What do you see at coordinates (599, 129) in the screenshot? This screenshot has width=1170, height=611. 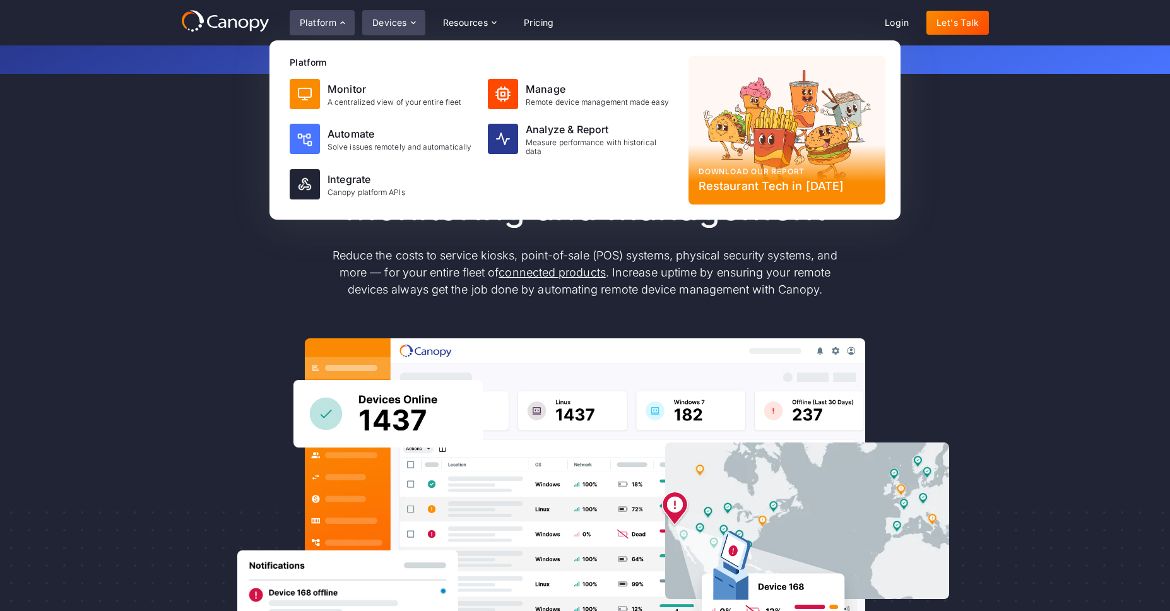 I see `div: Analyze & Report` at bounding box center [599, 129].